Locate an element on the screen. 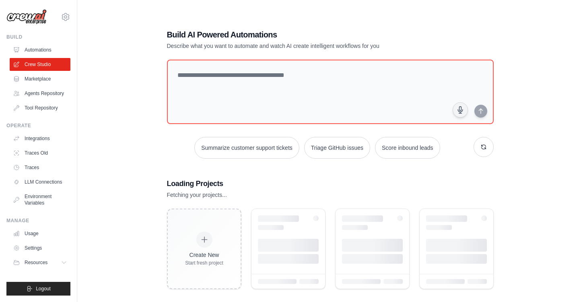 The height and width of the screenshot is (302, 583). a: Integrations is located at coordinates (40, 138).